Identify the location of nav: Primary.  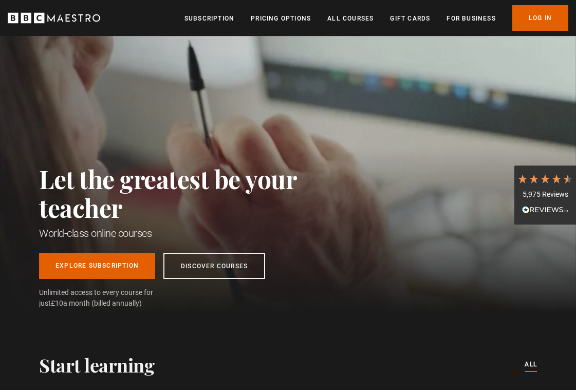
(376, 18).